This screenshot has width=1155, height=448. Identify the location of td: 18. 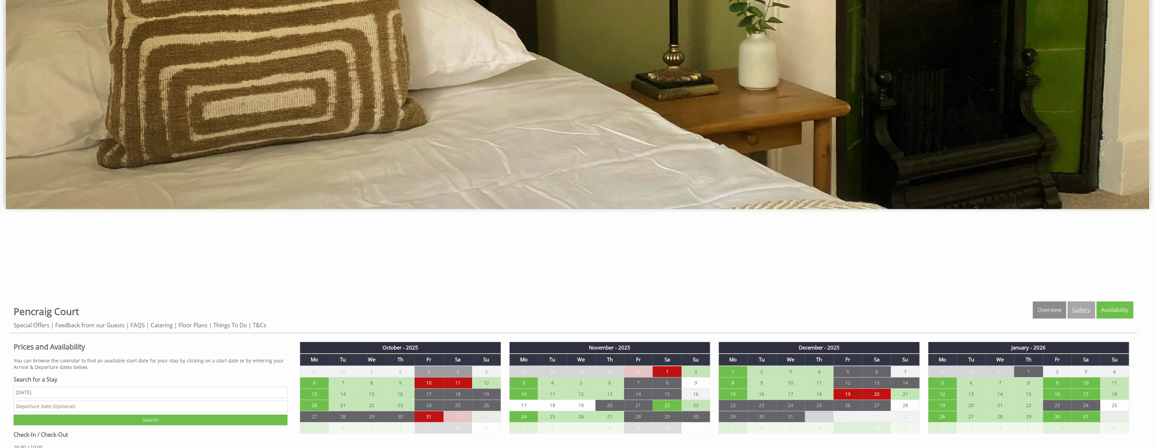
(458, 393).